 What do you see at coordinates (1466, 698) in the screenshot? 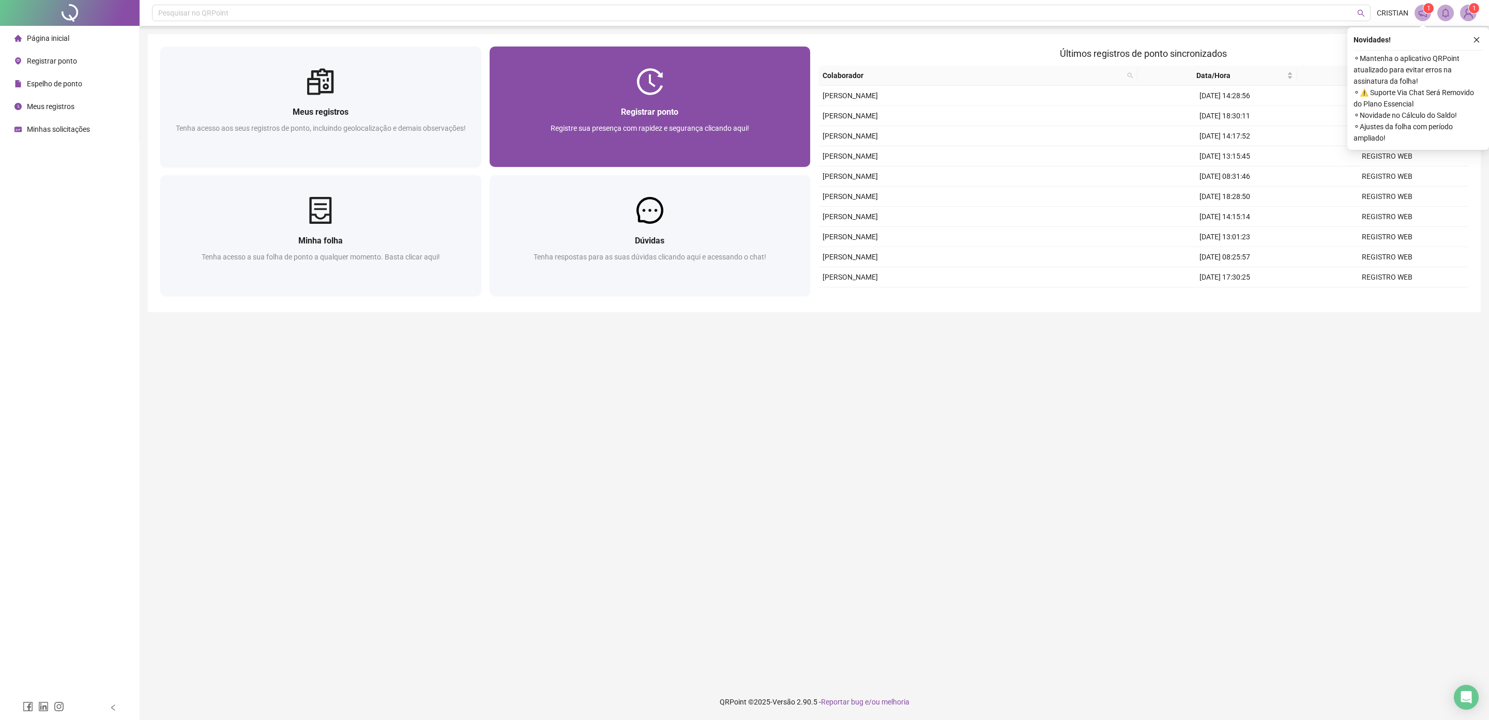
I see `div: Open Intercom Messenger` at bounding box center [1466, 698].